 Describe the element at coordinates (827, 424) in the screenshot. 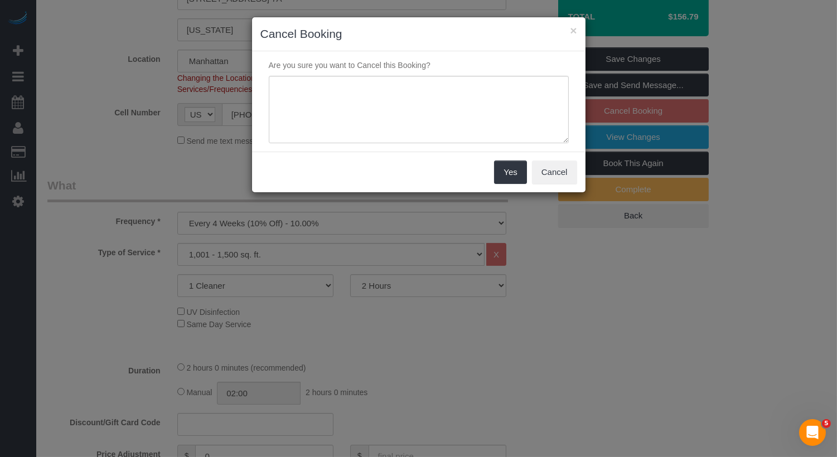

I see `span: 5` at that location.